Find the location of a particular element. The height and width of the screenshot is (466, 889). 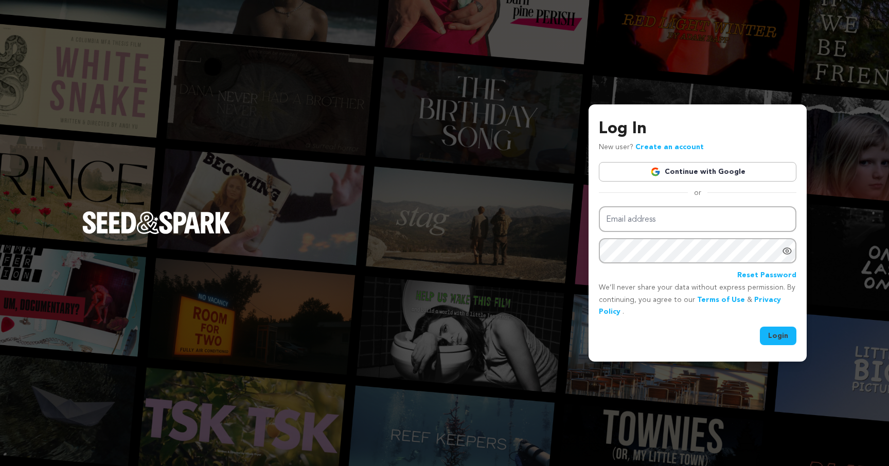

a: Seed&Spark Homepage is located at coordinates (156, 233).